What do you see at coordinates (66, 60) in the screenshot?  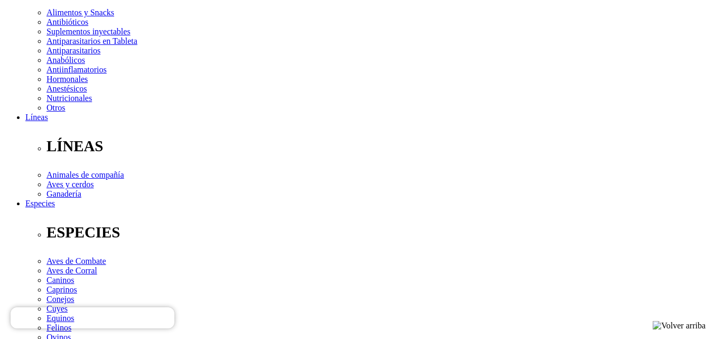 I see `span: Anabólicos` at bounding box center [66, 60].